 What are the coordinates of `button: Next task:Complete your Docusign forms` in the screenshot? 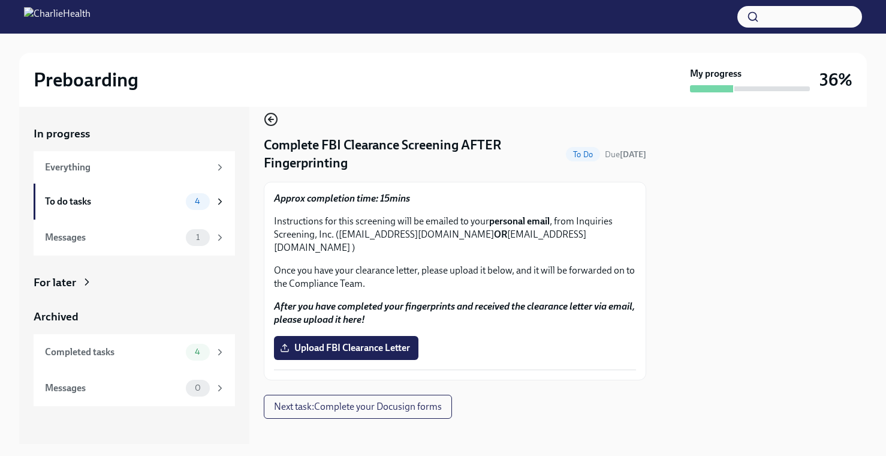 It's located at (358, 406).